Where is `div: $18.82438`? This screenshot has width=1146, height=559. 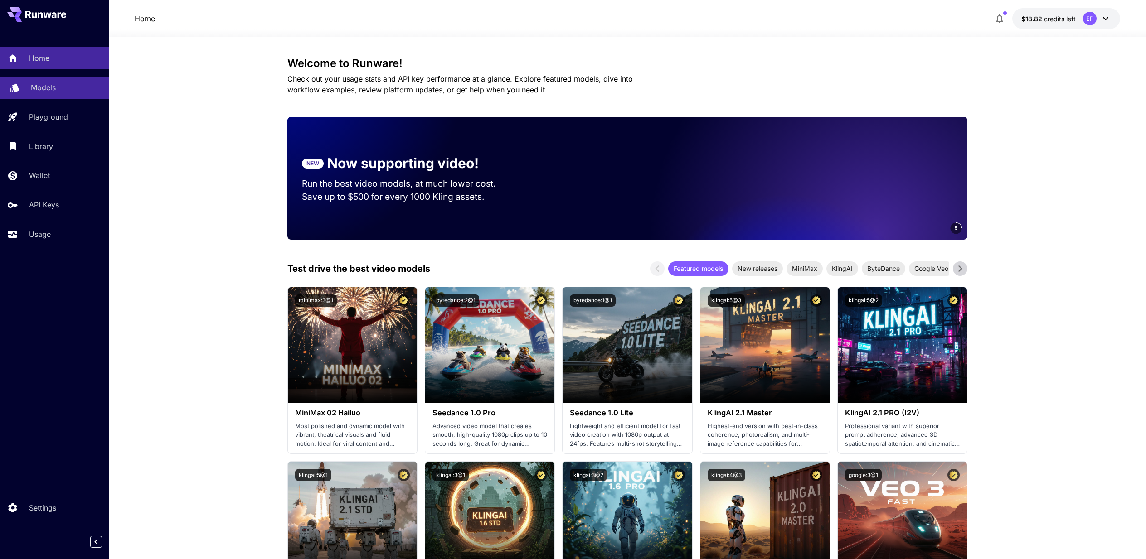 div: $18.82438 is located at coordinates (1048, 19).